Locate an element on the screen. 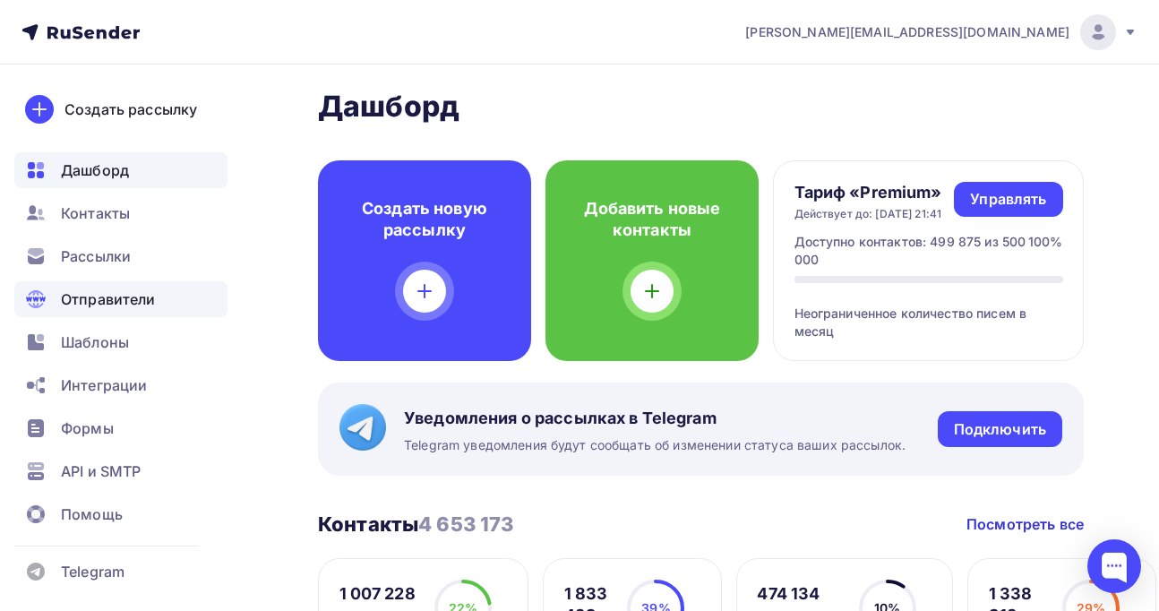  div: 1 007 228 is located at coordinates (379, 594).